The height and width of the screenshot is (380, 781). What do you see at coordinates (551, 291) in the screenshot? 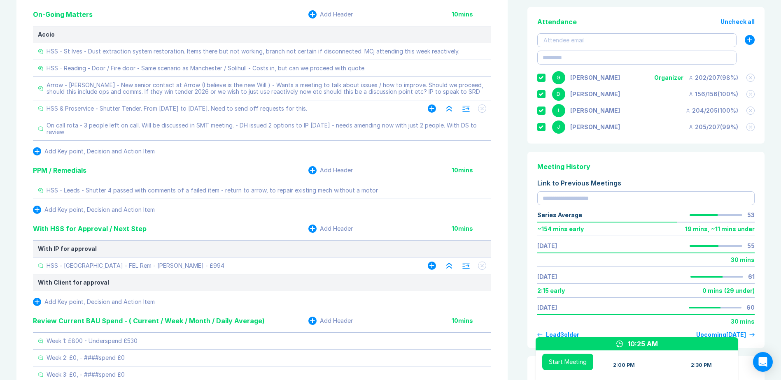
I see `div: 2:15 early` at bounding box center [551, 291].